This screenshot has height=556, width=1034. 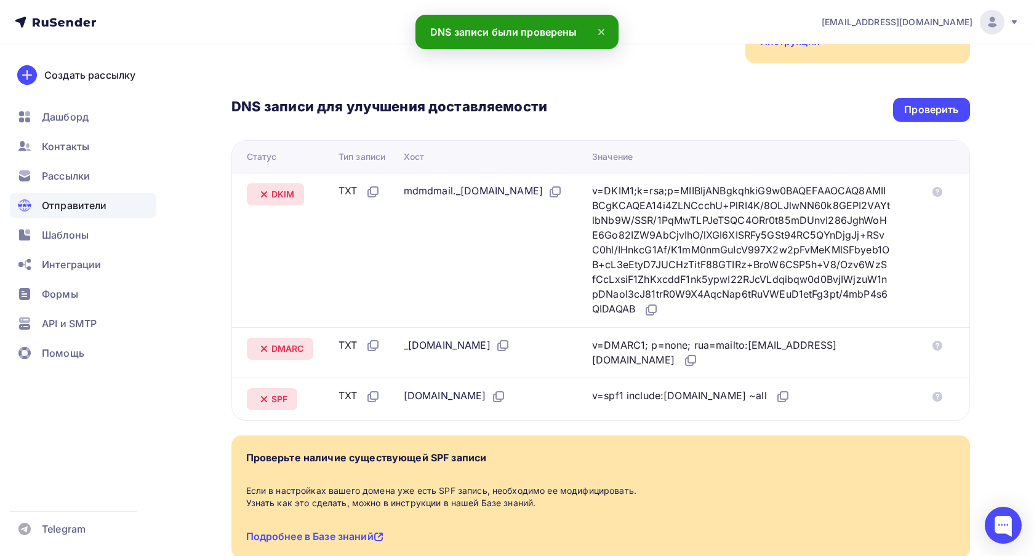 What do you see at coordinates (65, 117) in the screenshot?
I see `span: Дашборд` at bounding box center [65, 117].